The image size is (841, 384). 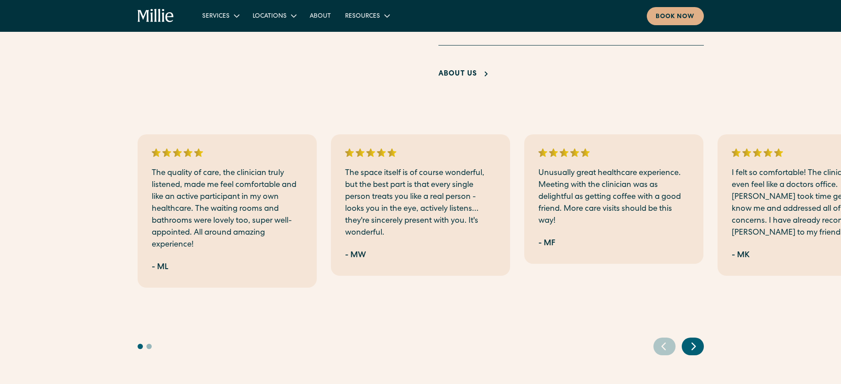 I want to click on div: 1 / 5, so click(x=227, y=211).